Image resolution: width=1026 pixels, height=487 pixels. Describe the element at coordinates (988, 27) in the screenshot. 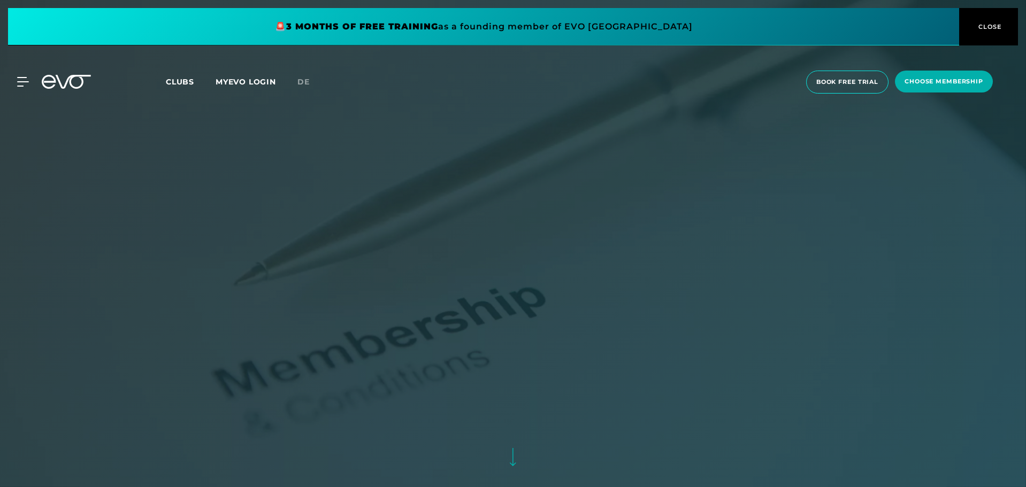

I see `button: CLOSE` at that location.